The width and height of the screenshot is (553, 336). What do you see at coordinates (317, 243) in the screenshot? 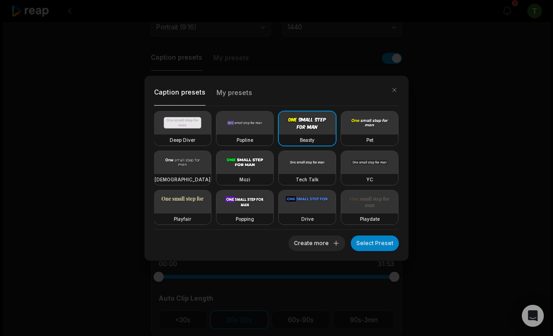
I see `button: Create more` at bounding box center [317, 243].